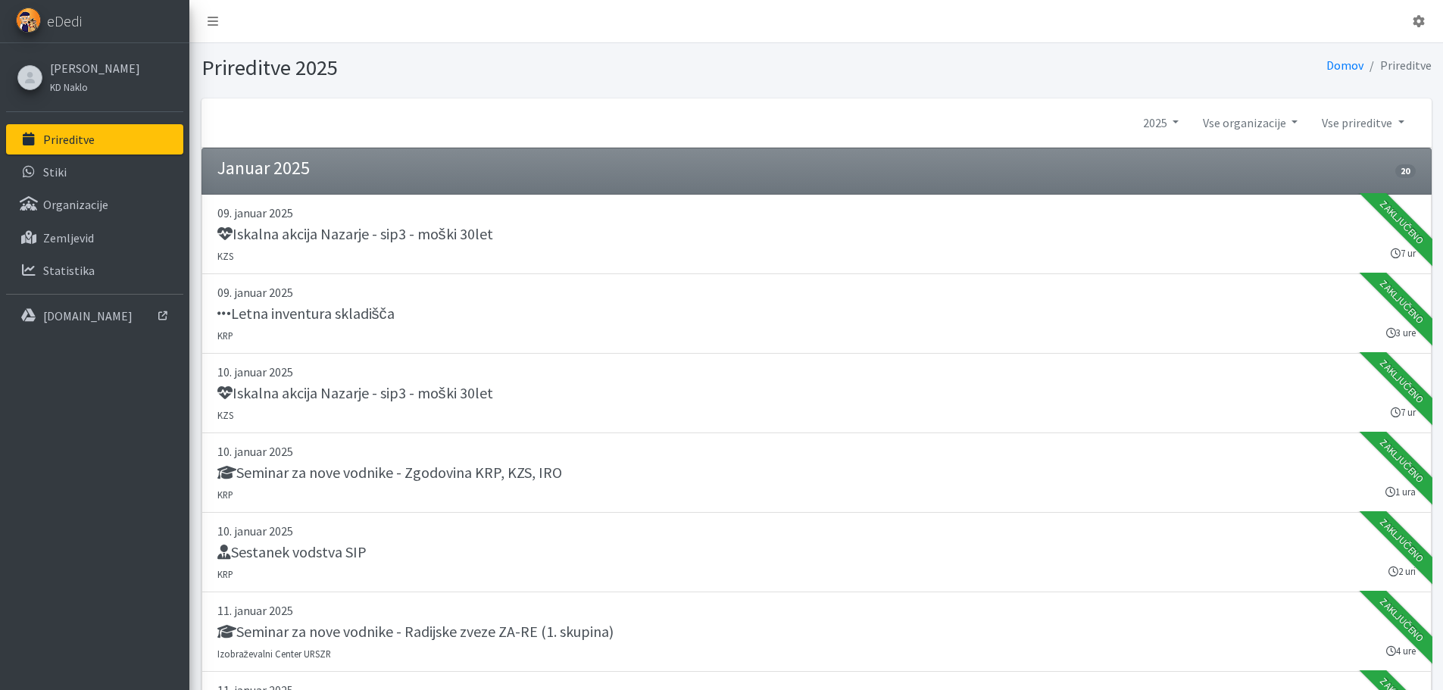 Image resolution: width=1443 pixels, height=690 pixels. What do you see at coordinates (816, 610) in the screenshot?
I see `p: 11. januar 2025` at bounding box center [816, 610].